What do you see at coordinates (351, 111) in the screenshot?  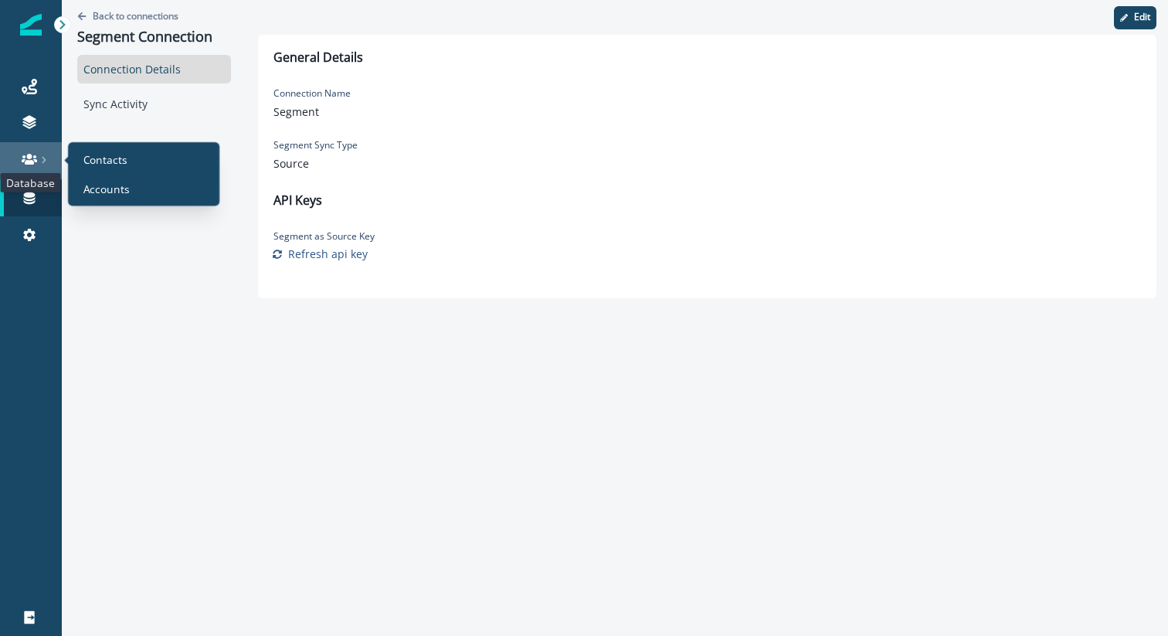 I see `p: Segment` at bounding box center [351, 111].